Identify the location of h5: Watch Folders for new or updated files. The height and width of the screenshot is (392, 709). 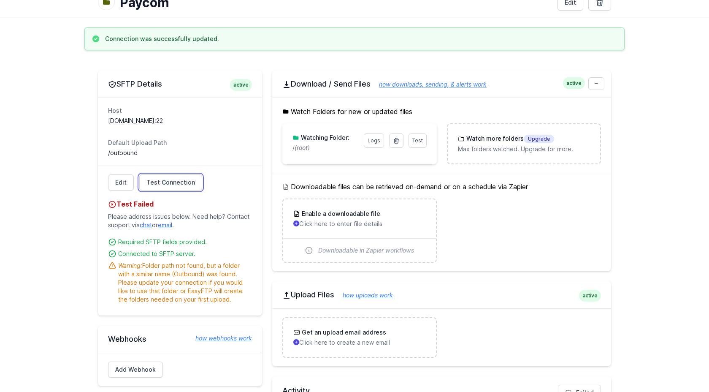
(442, 111).